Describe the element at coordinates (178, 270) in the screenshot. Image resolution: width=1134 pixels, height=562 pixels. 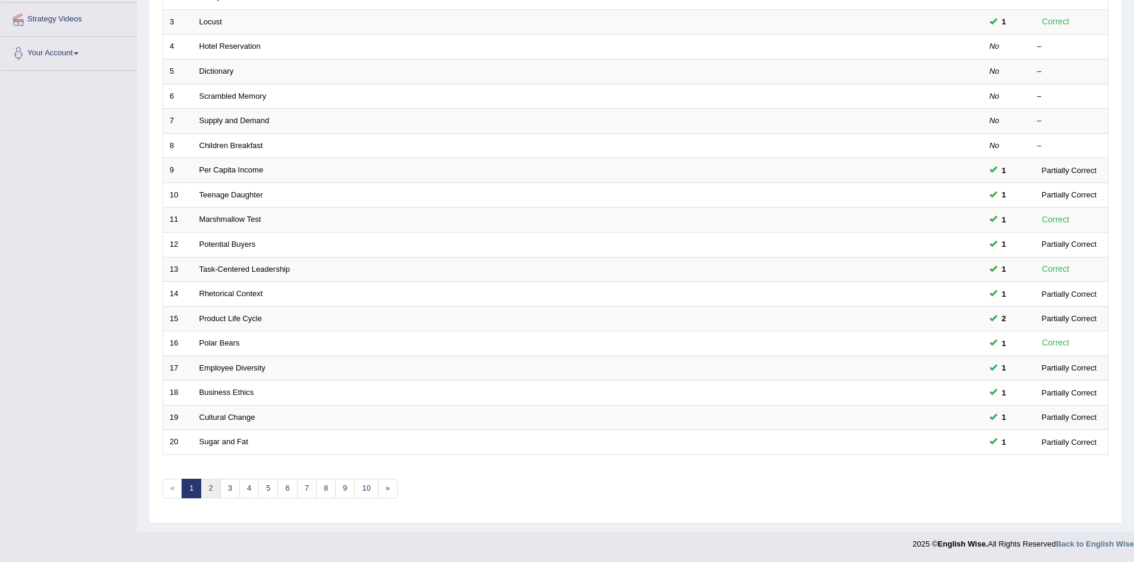
I see `td: 13` at that location.